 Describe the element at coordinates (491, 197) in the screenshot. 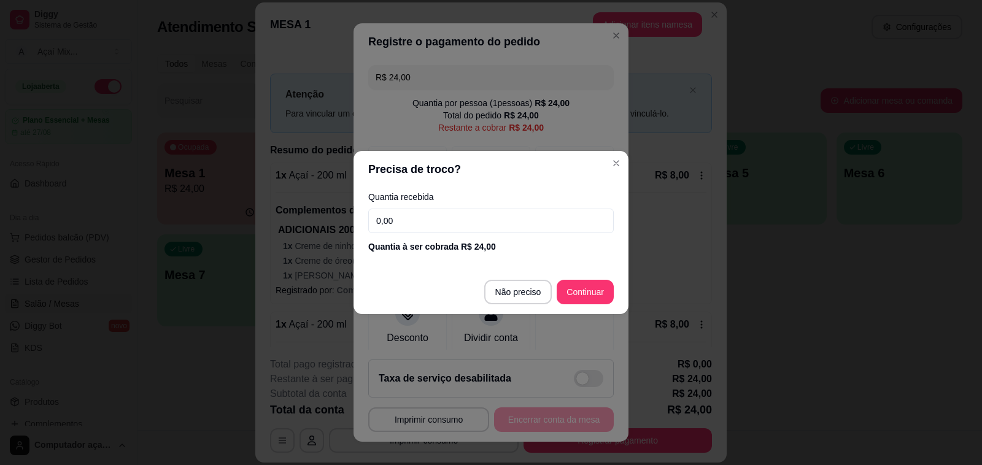

I see `label: Quantia recebida` at that location.